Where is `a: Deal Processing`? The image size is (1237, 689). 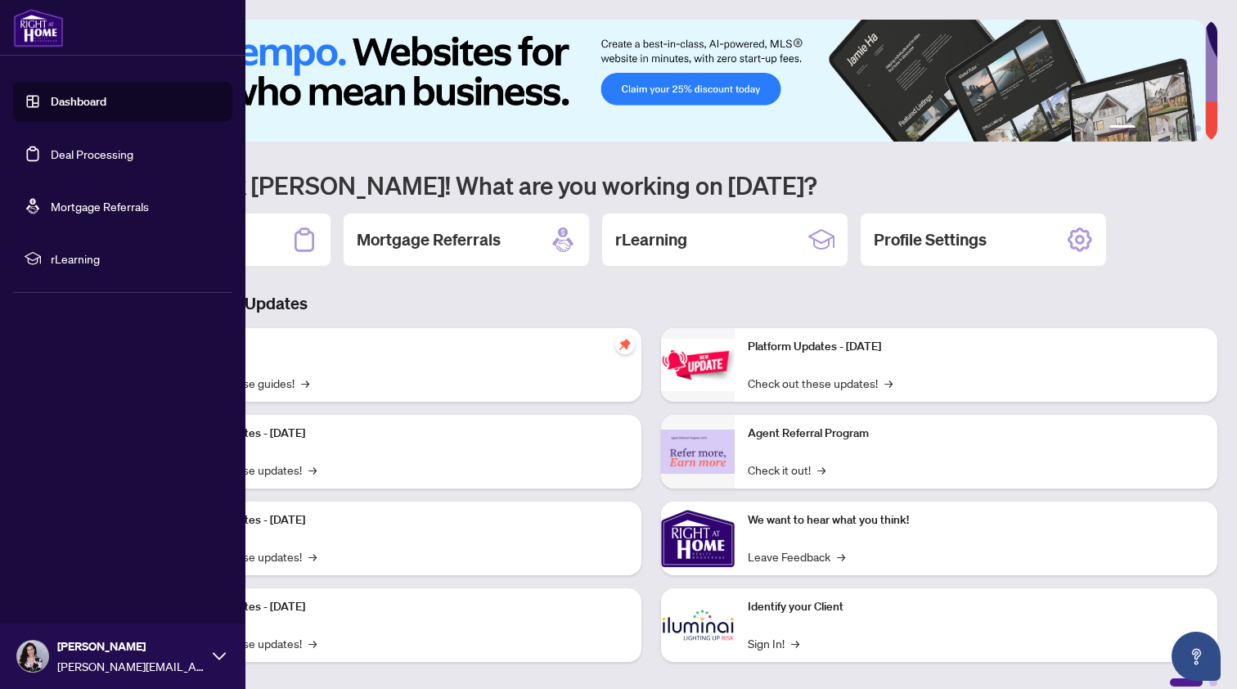 a: Deal Processing is located at coordinates (92, 154).